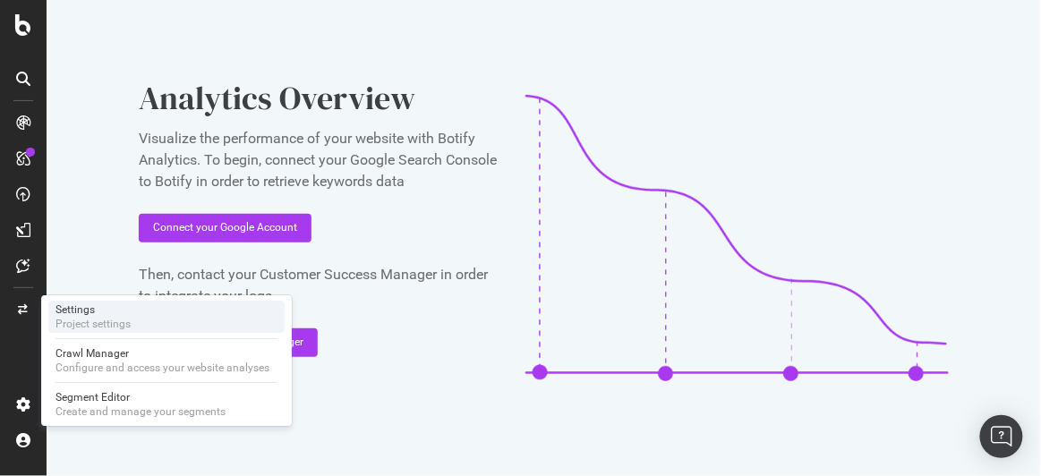  I want to click on div: Project settings, so click(93, 324).